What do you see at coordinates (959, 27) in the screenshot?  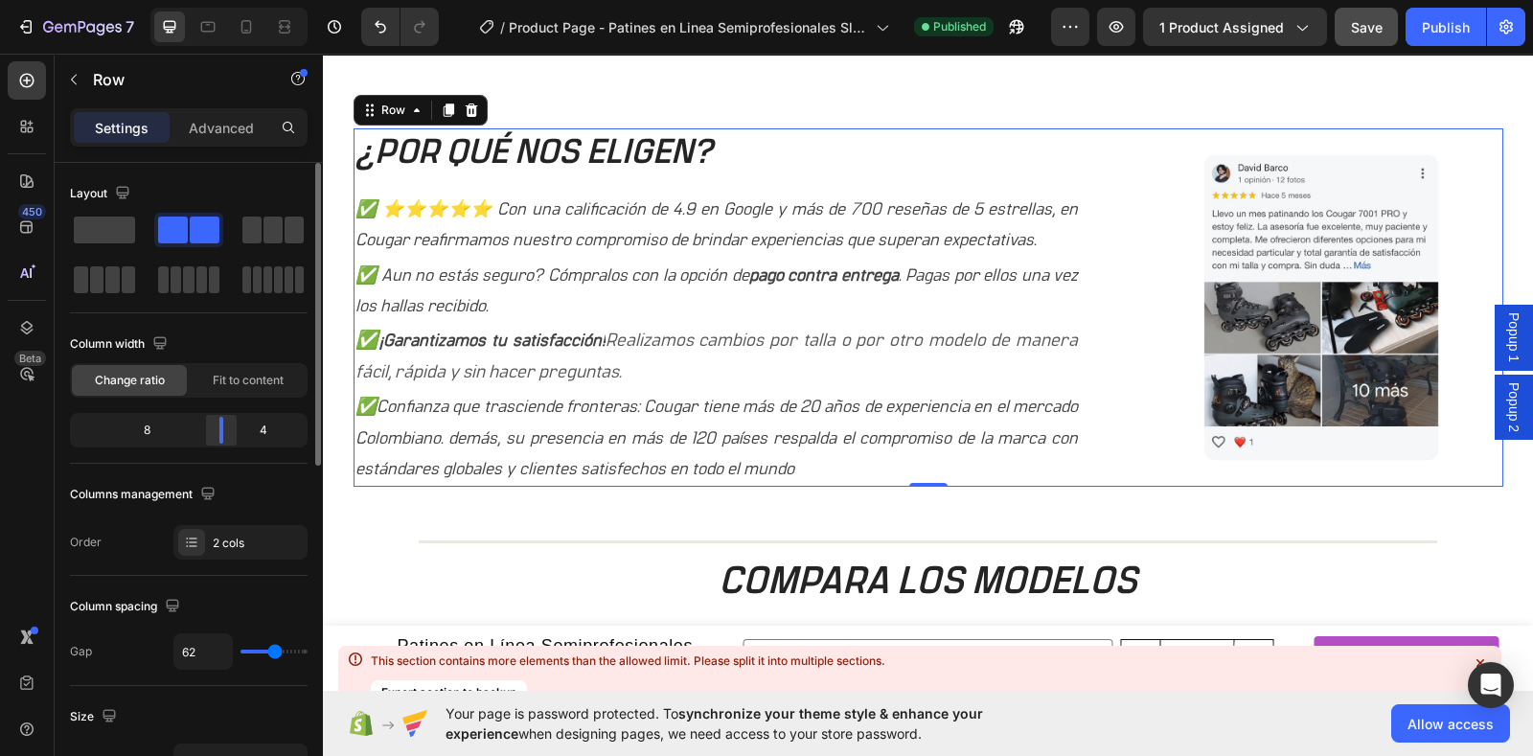 I see `span: Published` at bounding box center [959, 27].